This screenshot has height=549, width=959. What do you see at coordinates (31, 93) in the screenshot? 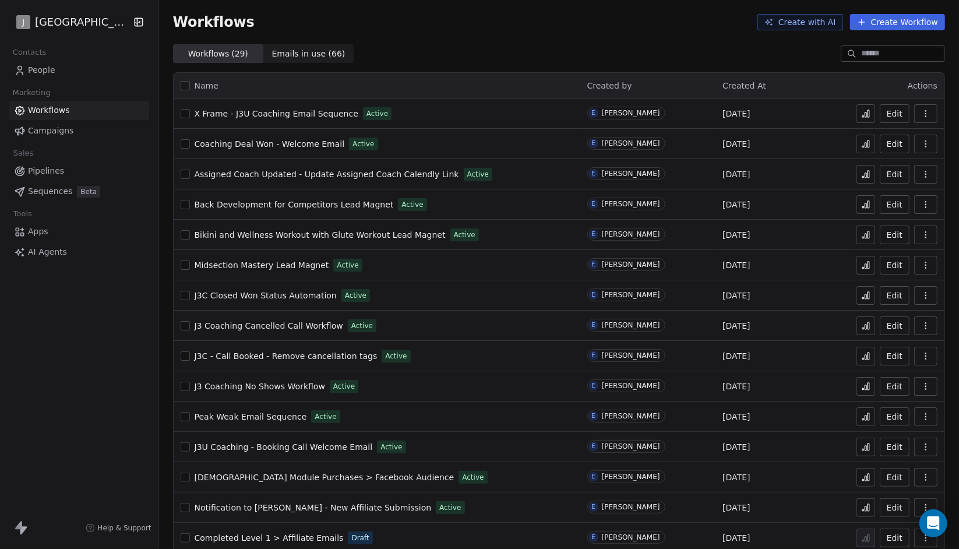
I see `span: Marketing` at bounding box center [31, 93].